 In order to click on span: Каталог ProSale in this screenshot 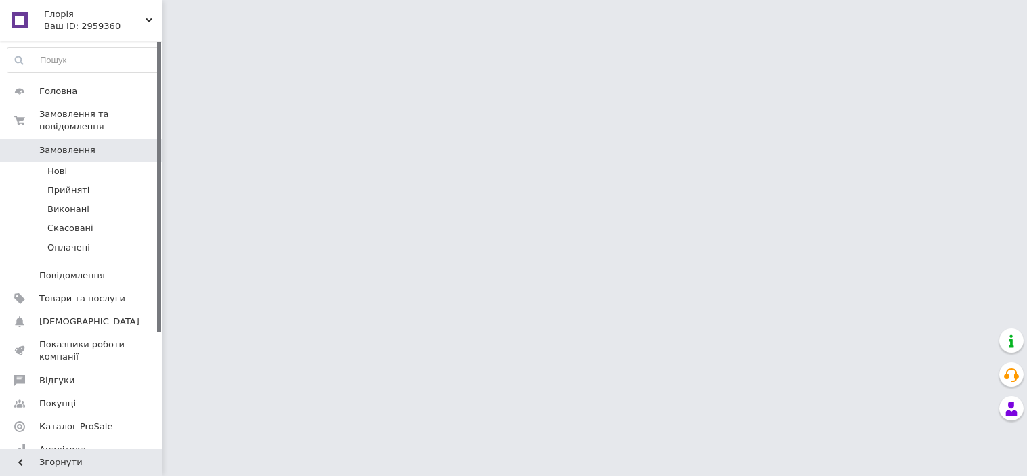, I will do `click(76, 426)`.